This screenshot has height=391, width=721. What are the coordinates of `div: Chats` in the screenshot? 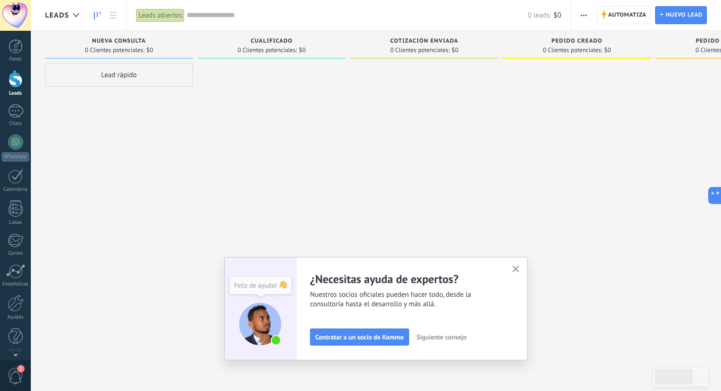 It's located at (16, 124).